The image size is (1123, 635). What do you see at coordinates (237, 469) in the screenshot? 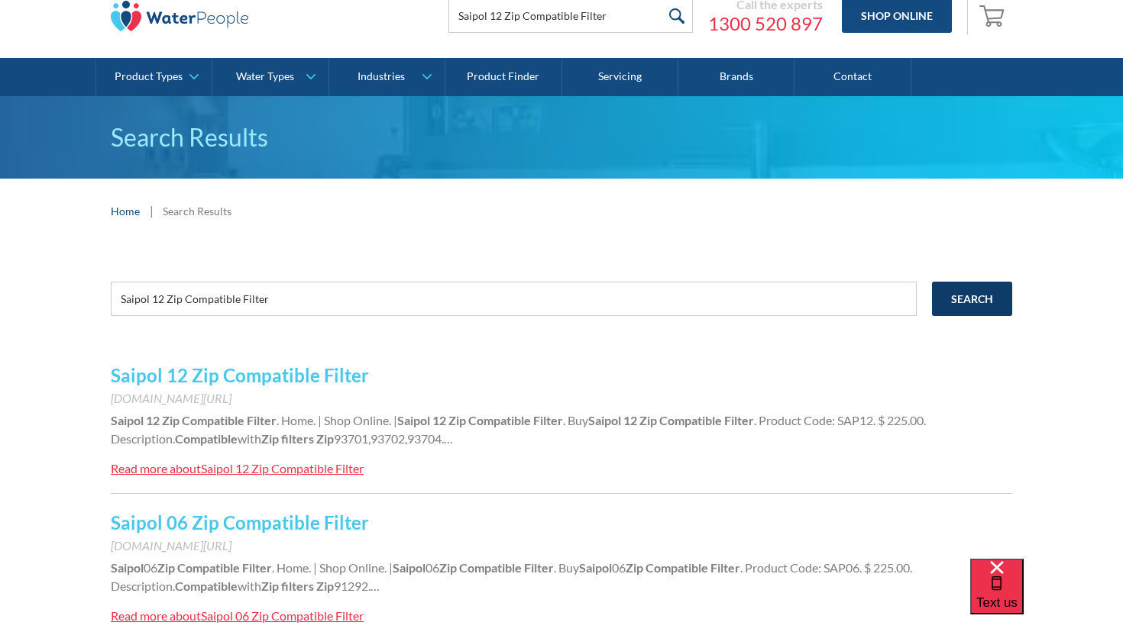
I see `a: Read more aboutSaipol 12 Zip Compatible Filter` at bounding box center [237, 469].